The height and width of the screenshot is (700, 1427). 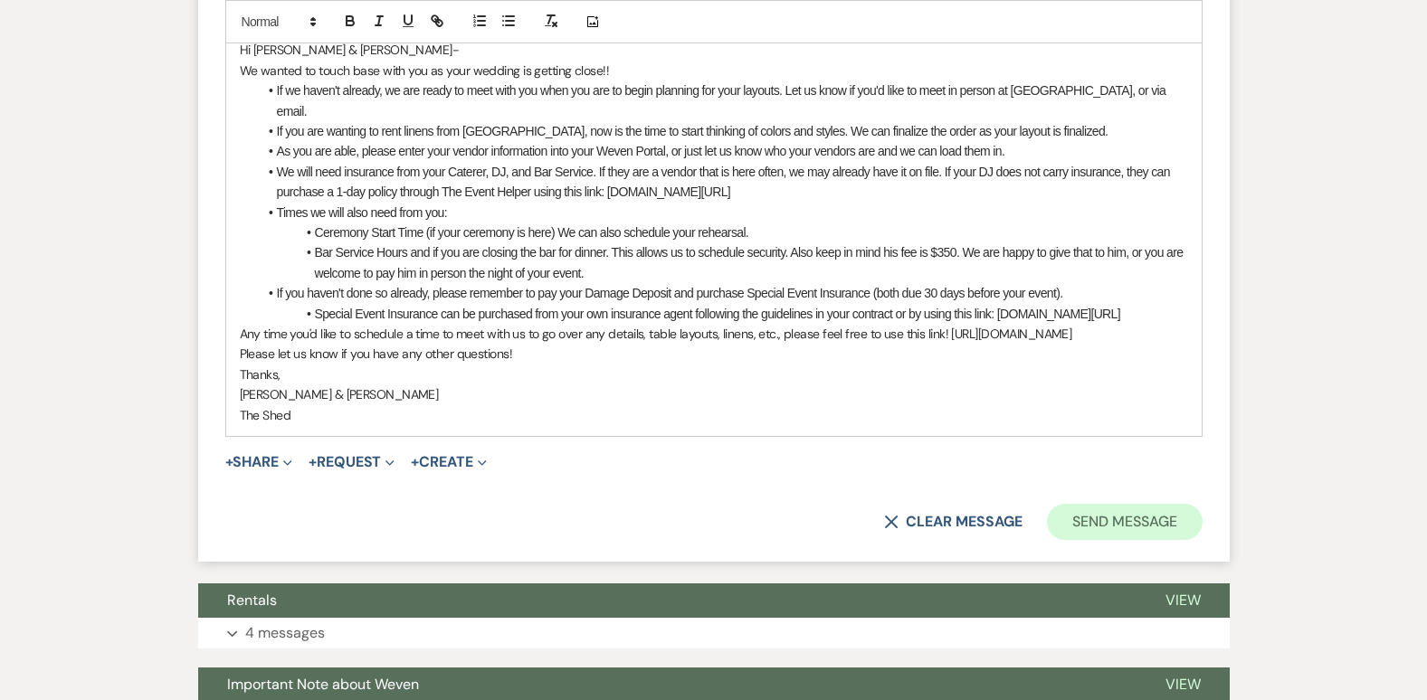 What do you see at coordinates (723, 213) in the screenshot?
I see `li: Times we will also need from you:` at bounding box center [723, 213].